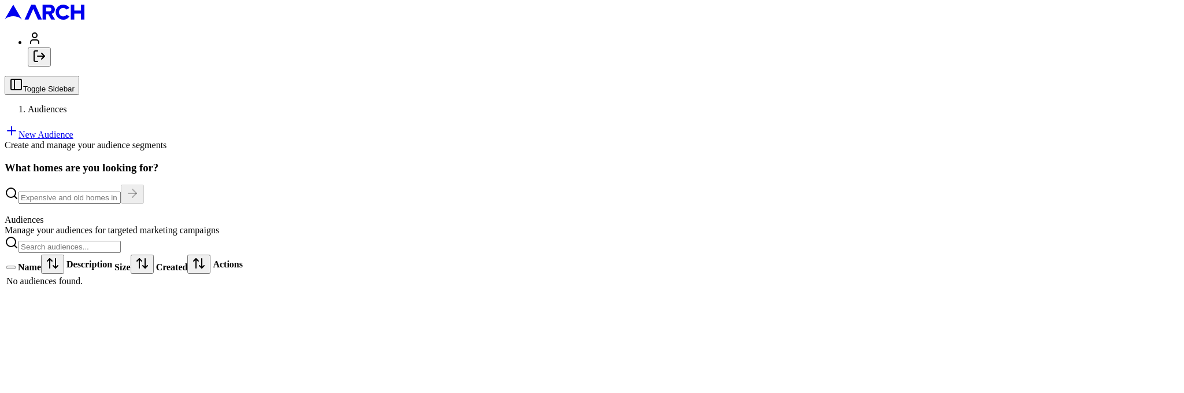 This screenshot has width=1184, height=393. Describe the element at coordinates (41, 264) in the screenshot. I see `div: Name` at that location.